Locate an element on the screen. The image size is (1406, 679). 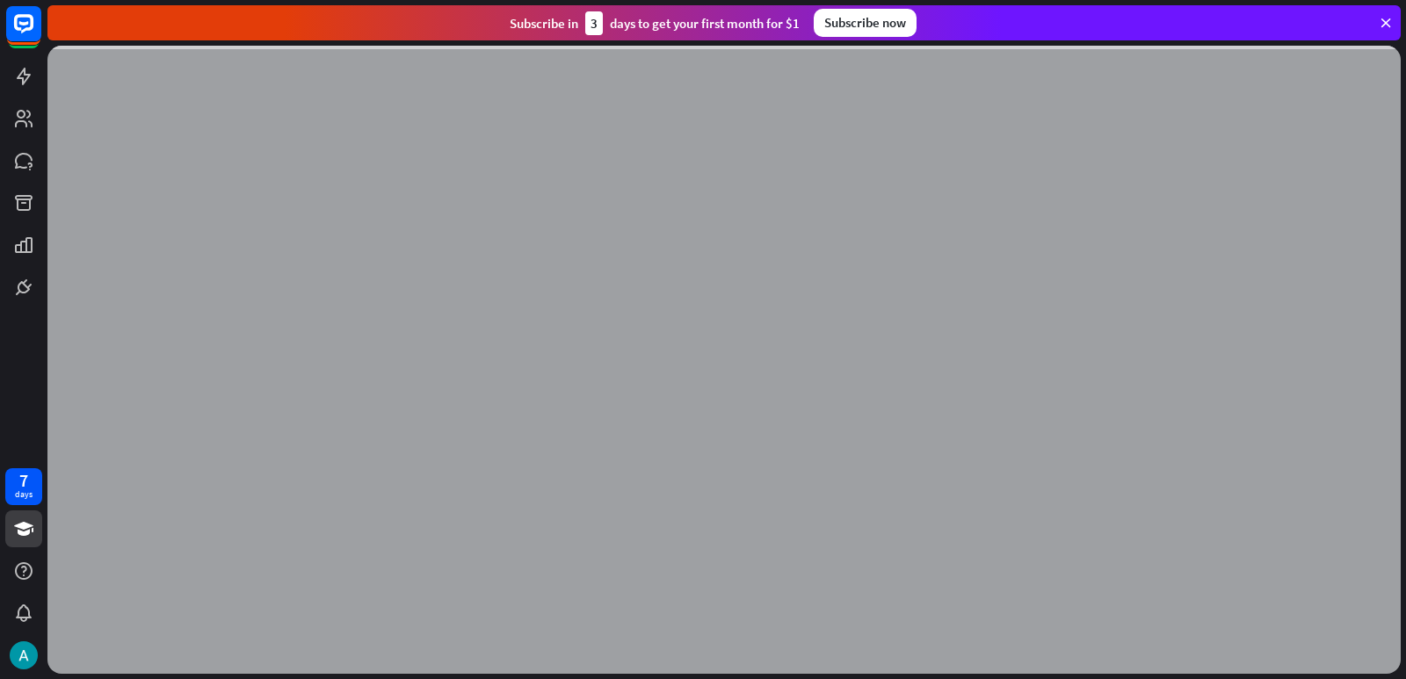
div: days is located at coordinates (24, 495).